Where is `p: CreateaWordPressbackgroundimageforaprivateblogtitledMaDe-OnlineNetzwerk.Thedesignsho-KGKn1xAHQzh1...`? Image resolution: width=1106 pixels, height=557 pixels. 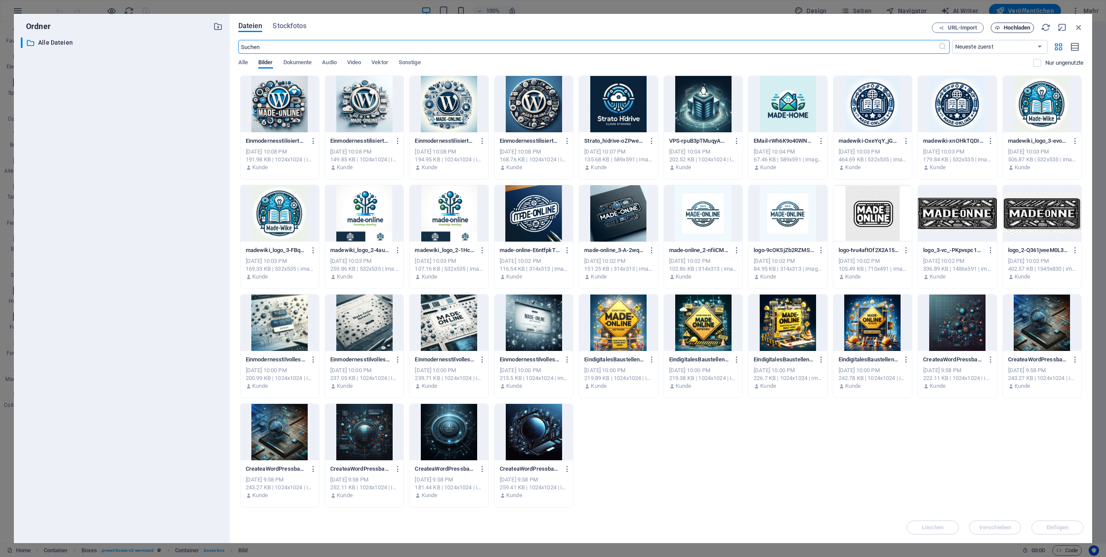 p: CreateaWordPressbackgroundimageforaprivateblogtitledMaDe-OnlineNetzwerk.Thedesignsho-KGKn1xAHQzh1... is located at coordinates (445, 469).